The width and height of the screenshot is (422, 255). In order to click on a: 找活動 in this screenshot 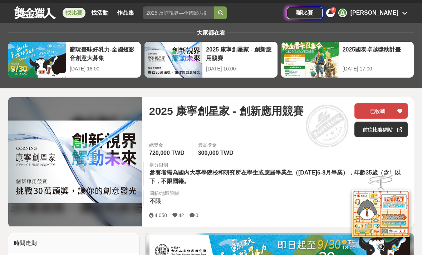, I will do `click(100, 13)`.